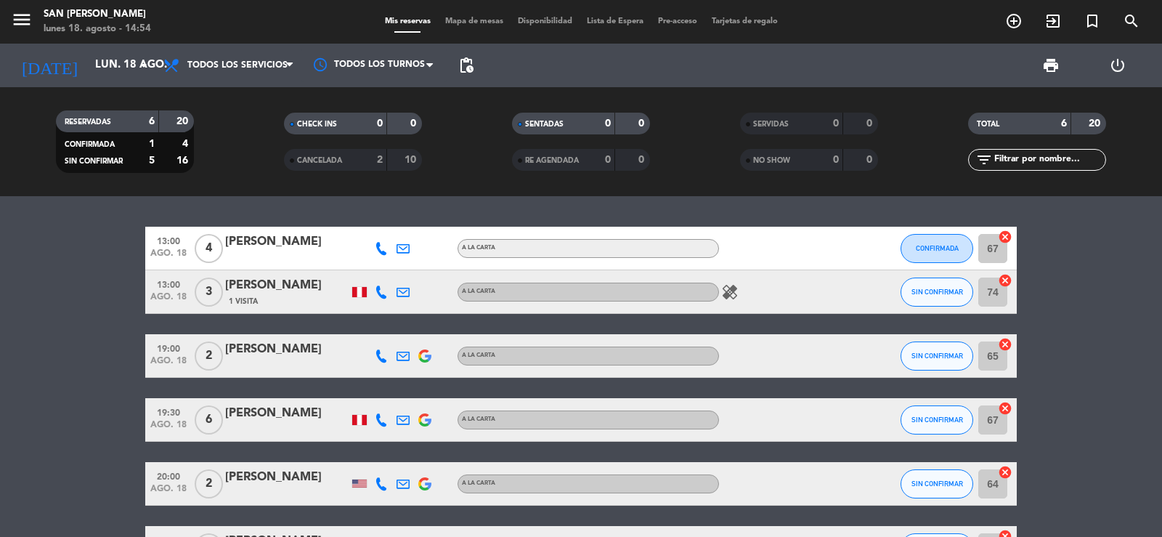 The width and height of the screenshot is (1162, 537). Describe the element at coordinates (1118, 65) in the screenshot. I see `i: power_settings_new` at that location.